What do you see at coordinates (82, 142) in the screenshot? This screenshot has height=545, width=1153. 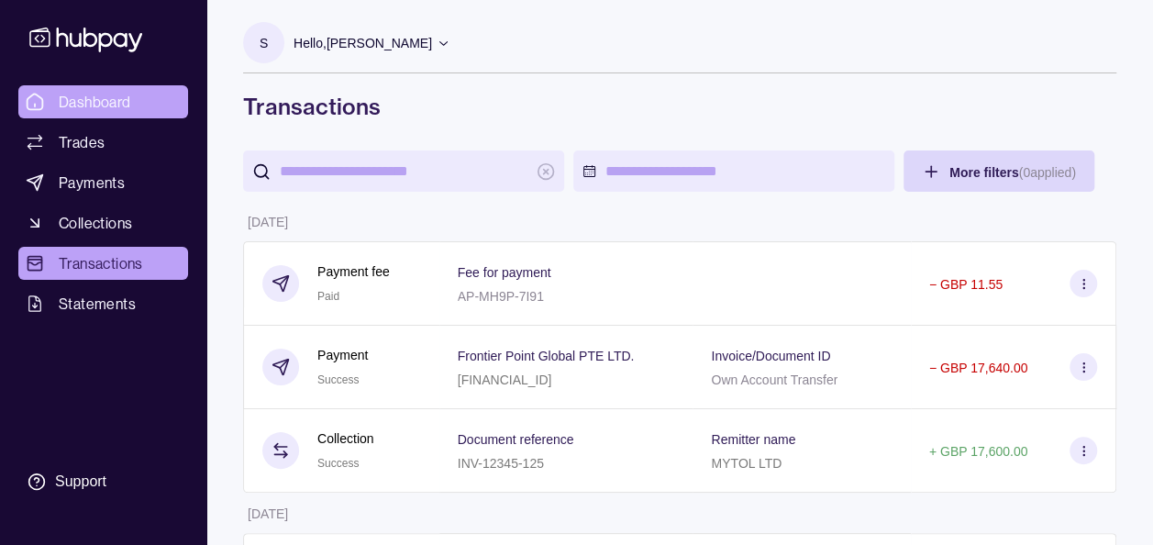 I see `span: Trades` at bounding box center [82, 142].